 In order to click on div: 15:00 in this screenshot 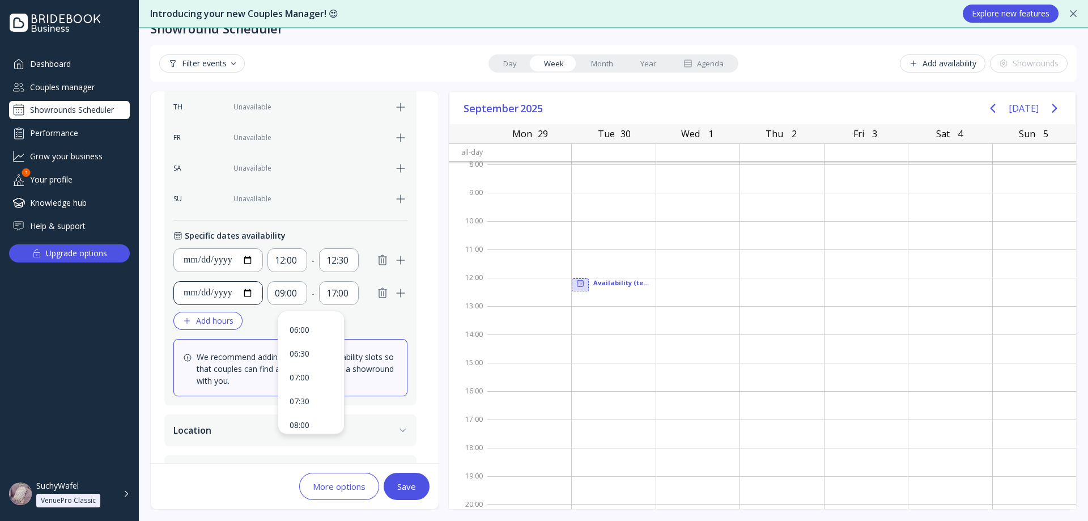, I will do `click(468, 370)`.